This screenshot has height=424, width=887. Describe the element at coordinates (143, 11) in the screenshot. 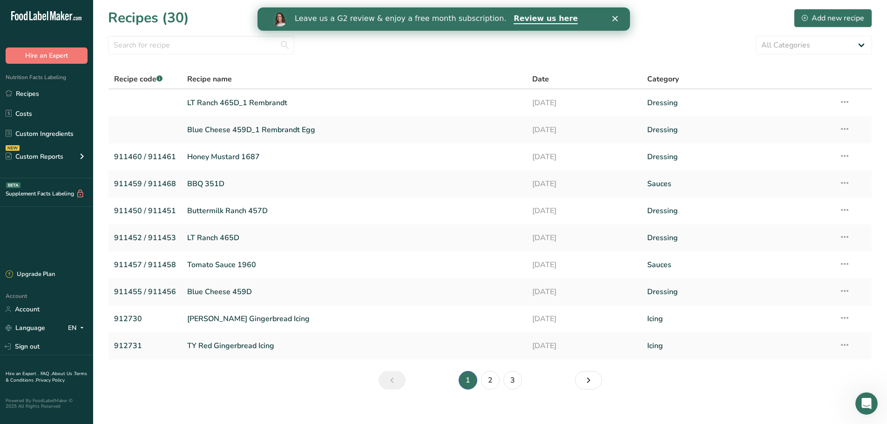

I see `div: Leave us a G2 review & enjoy a free month subscription.` at that location.